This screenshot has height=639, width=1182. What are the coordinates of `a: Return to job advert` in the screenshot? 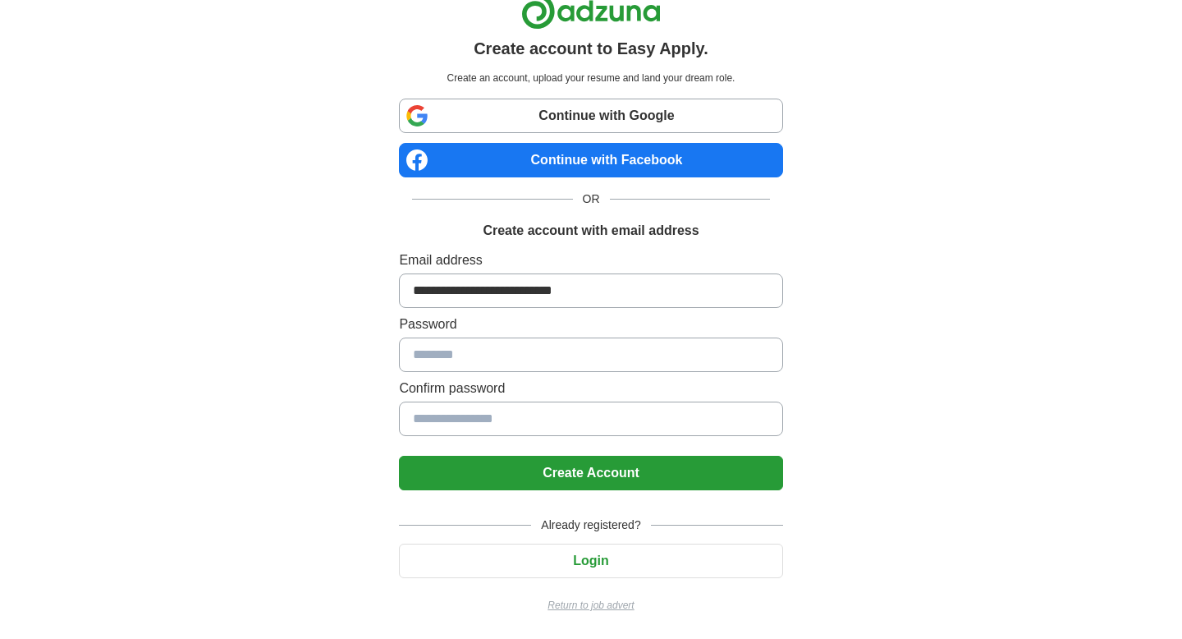 It's located at (590, 605).